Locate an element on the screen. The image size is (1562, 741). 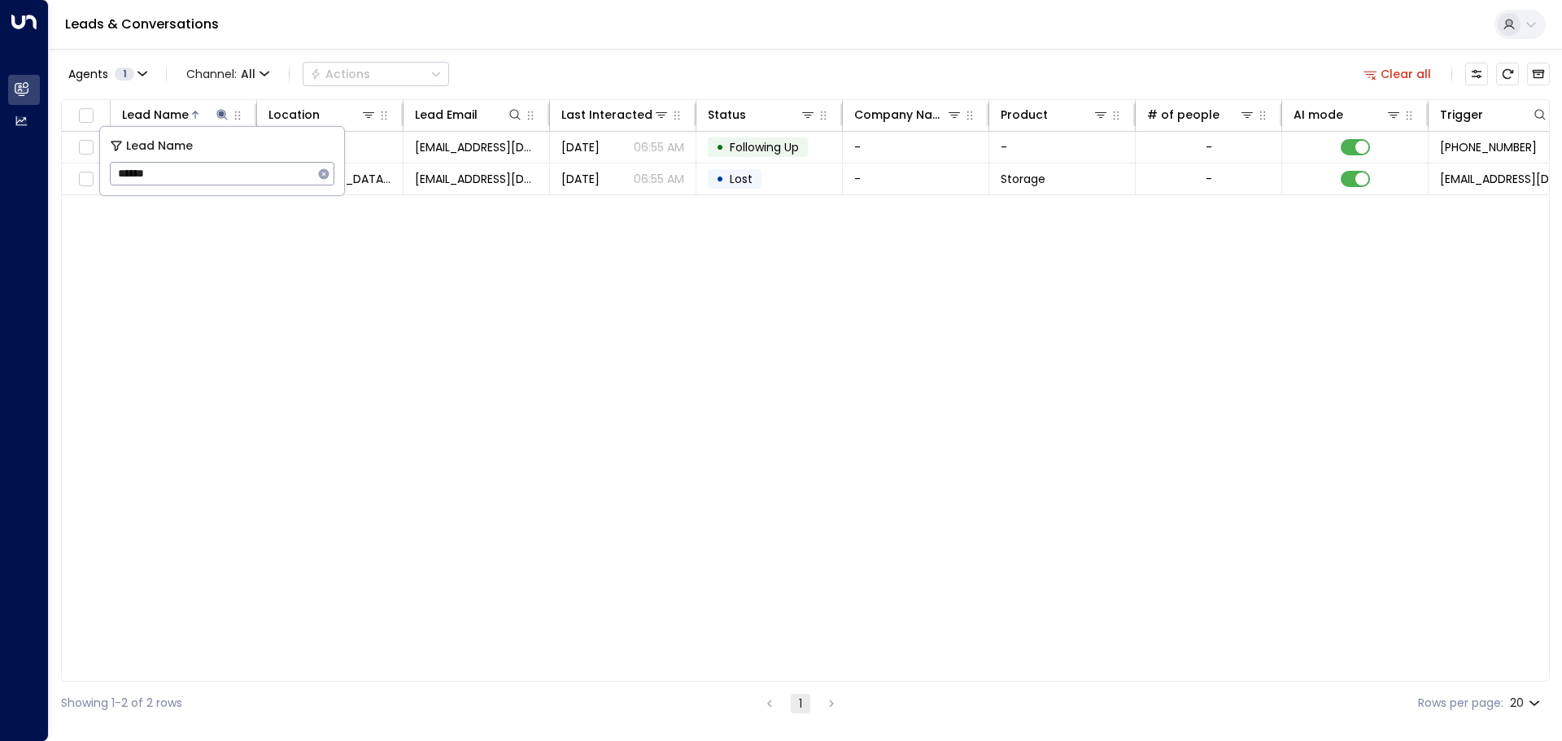
span: All is located at coordinates (248, 74).